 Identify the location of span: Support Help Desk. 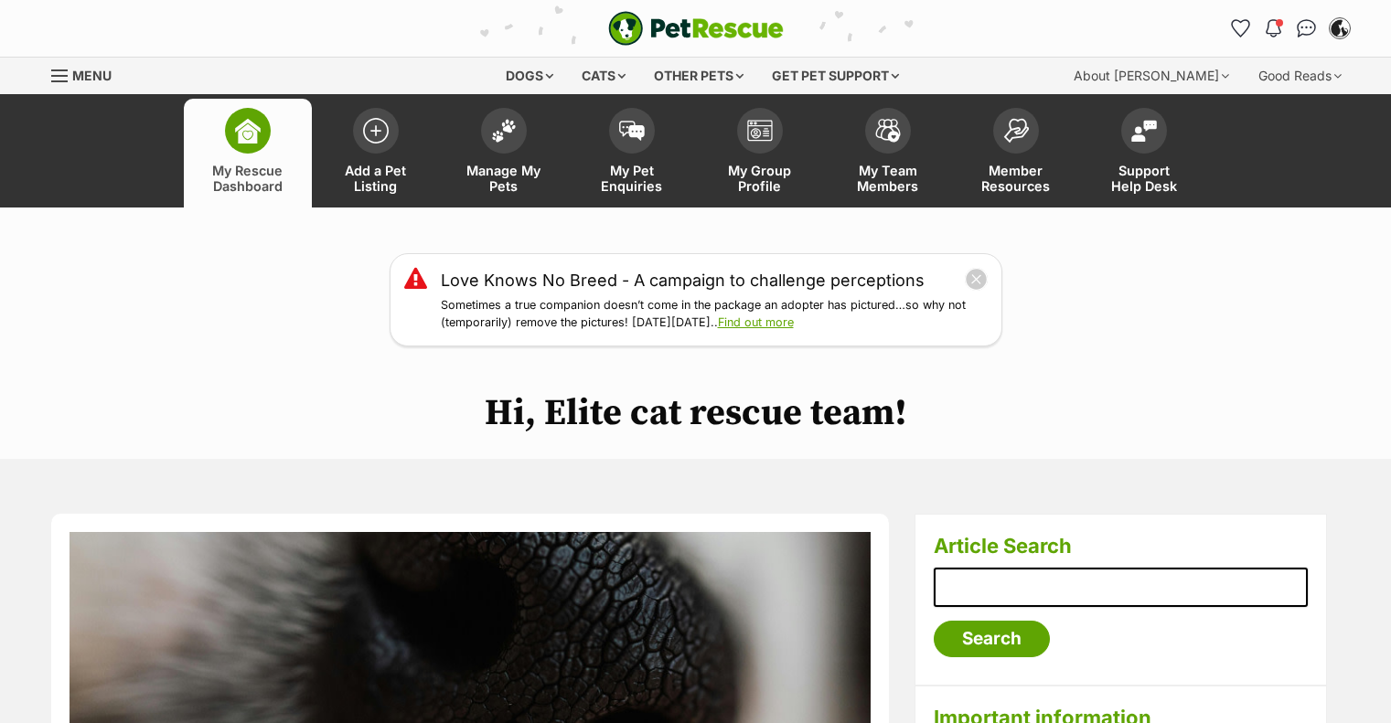
(1144, 178).